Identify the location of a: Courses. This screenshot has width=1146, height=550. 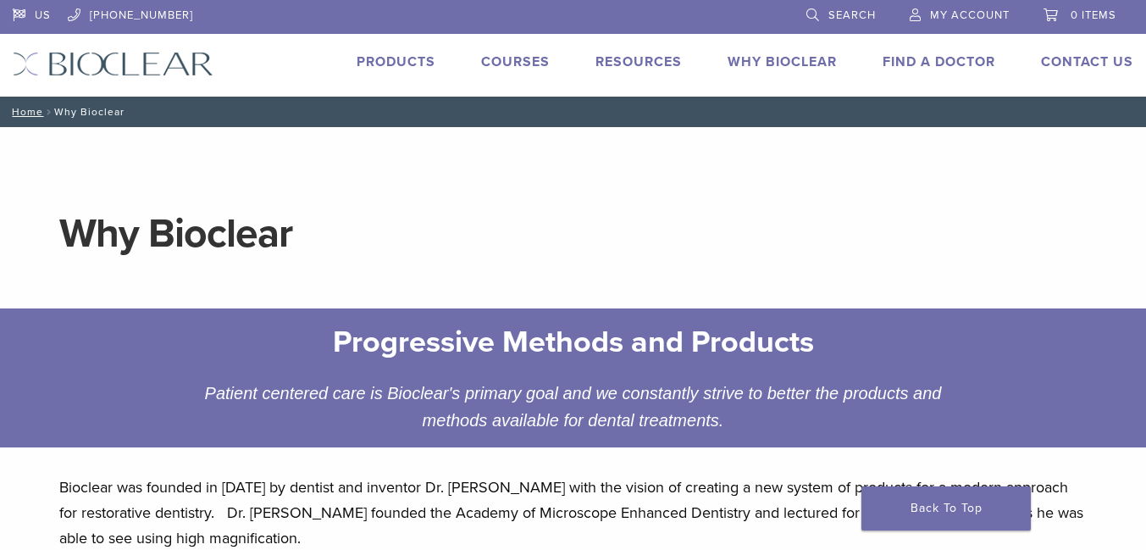
(515, 62).